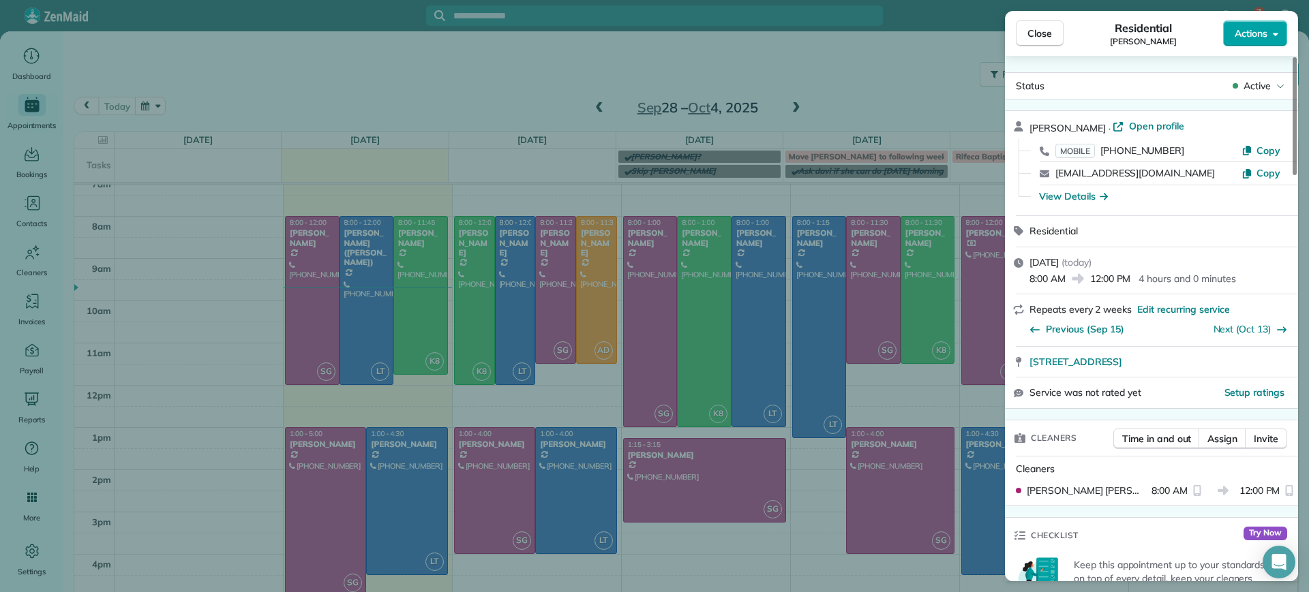 This screenshot has width=1309, height=592. What do you see at coordinates (1156, 439) in the screenshot?
I see `button: Time in and out` at bounding box center [1156, 439].